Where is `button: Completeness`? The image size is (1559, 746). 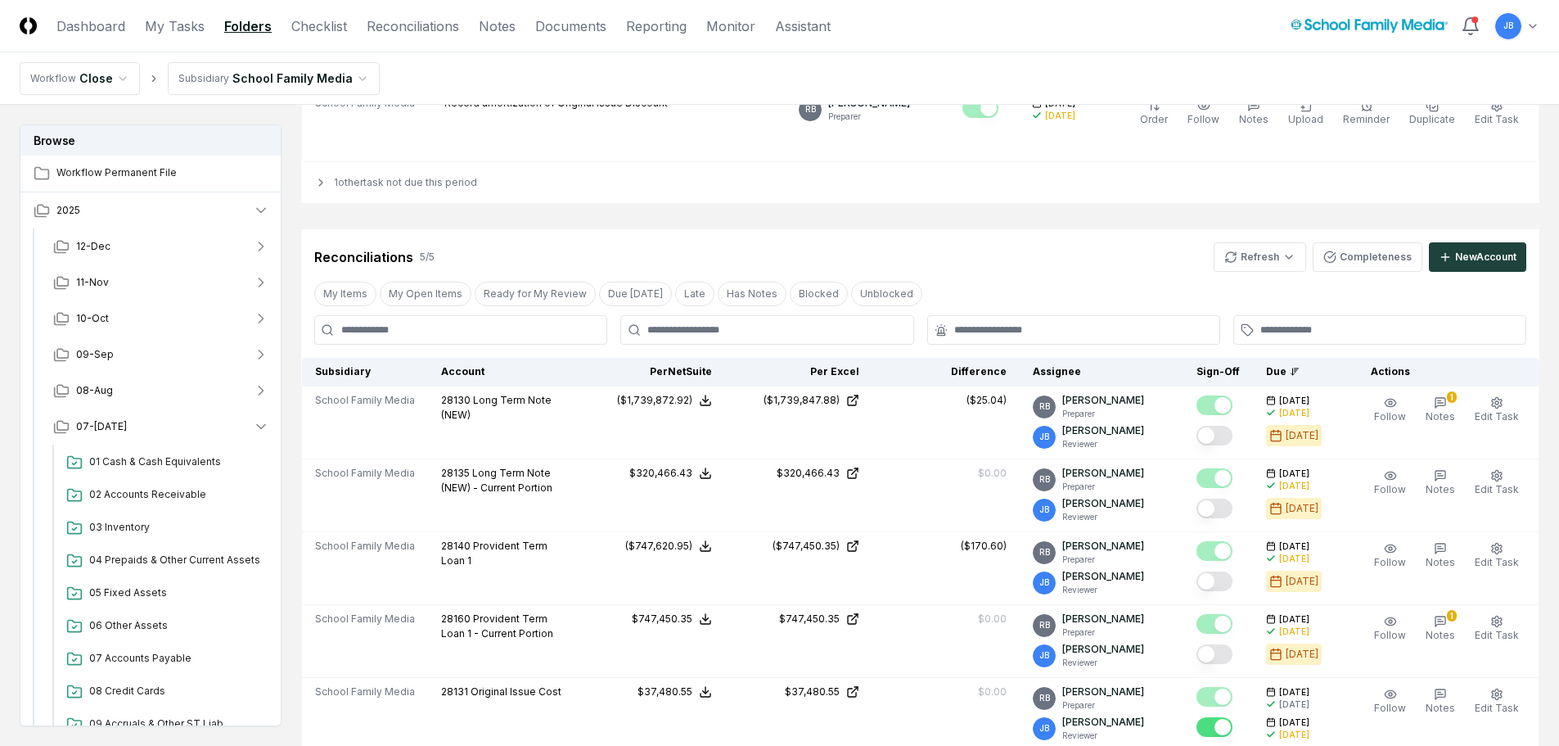 button: Completeness is located at coordinates (1368, 257).